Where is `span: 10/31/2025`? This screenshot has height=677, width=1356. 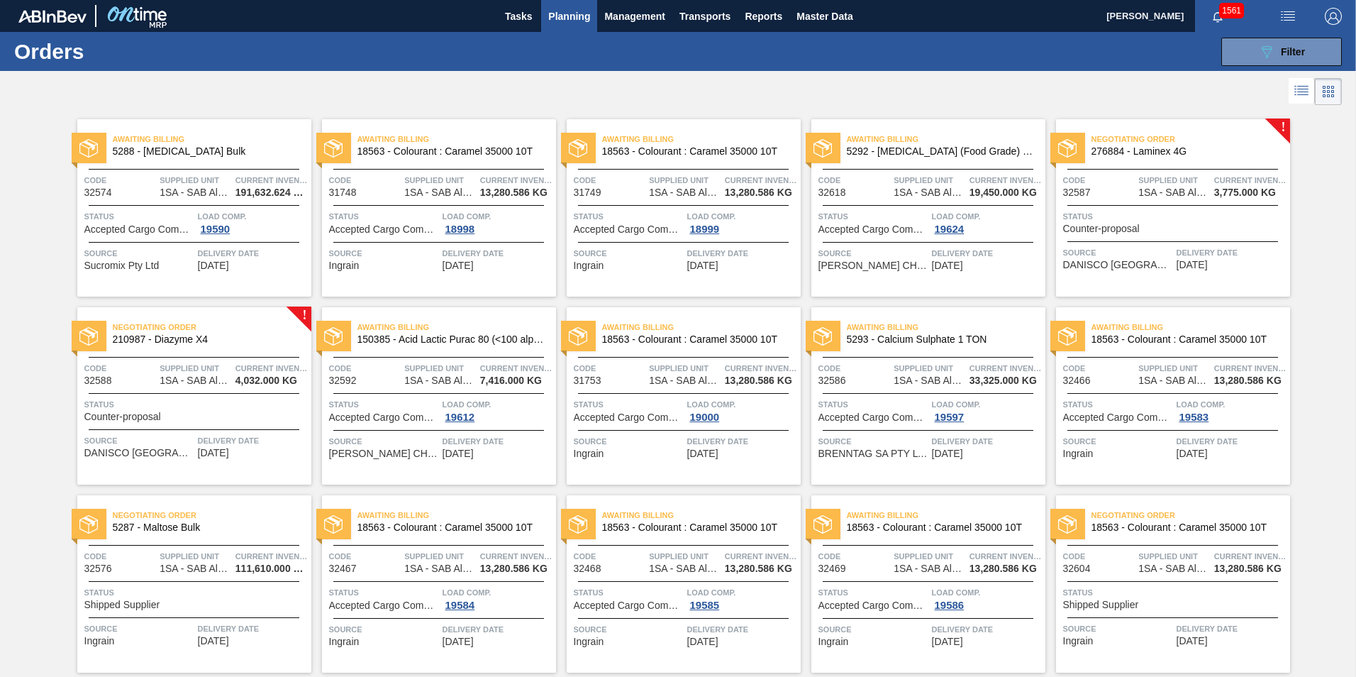 span: 10/31/2025 is located at coordinates (213, 640).